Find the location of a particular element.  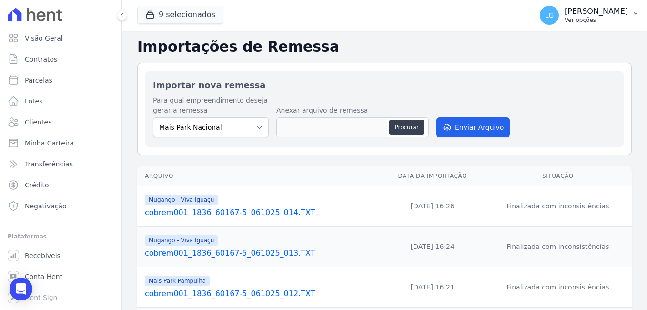

a: cobrem001_1836_60167-5_061025_014.TXT is located at coordinates (261, 212).